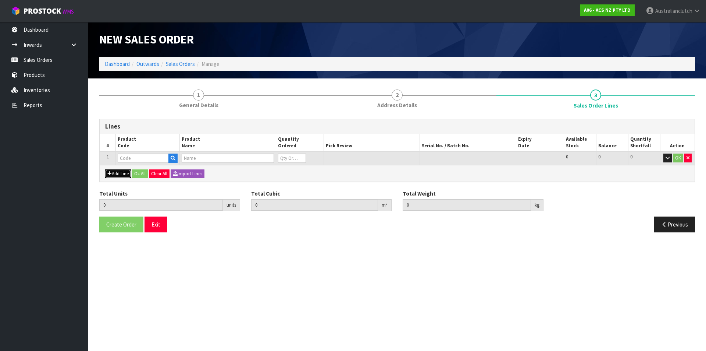  Describe the element at coordinates (231, 205) in the screenshot. I see `div: units` at that location.